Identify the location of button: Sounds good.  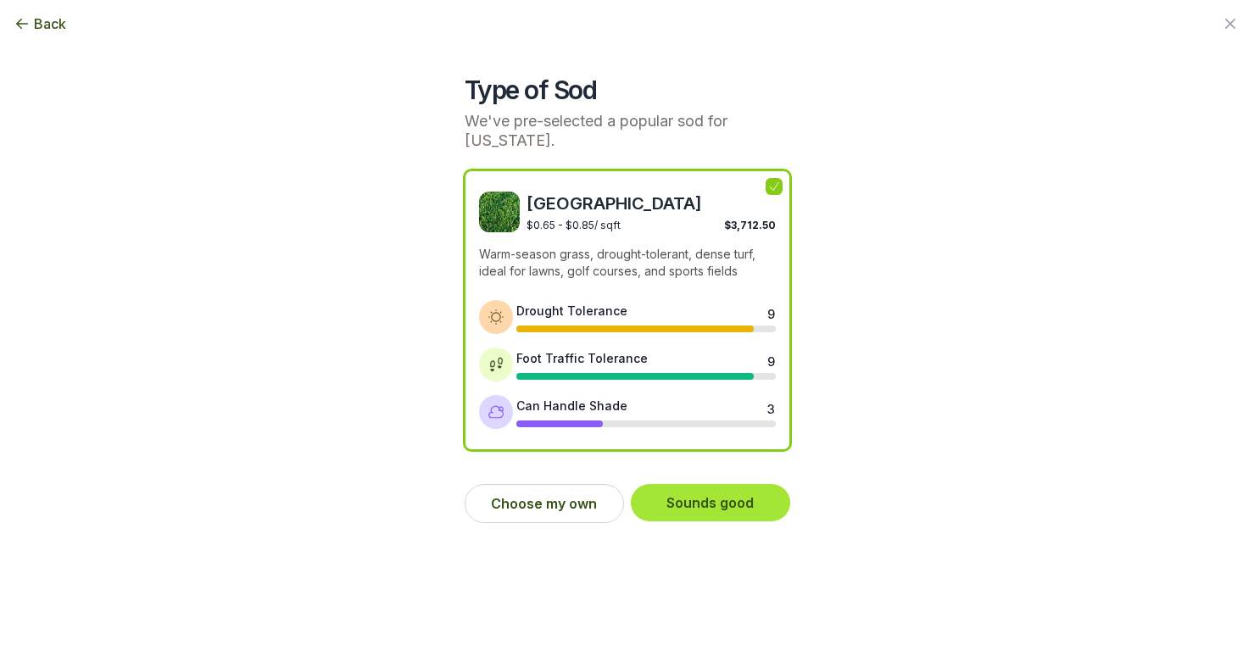
(711, 503).